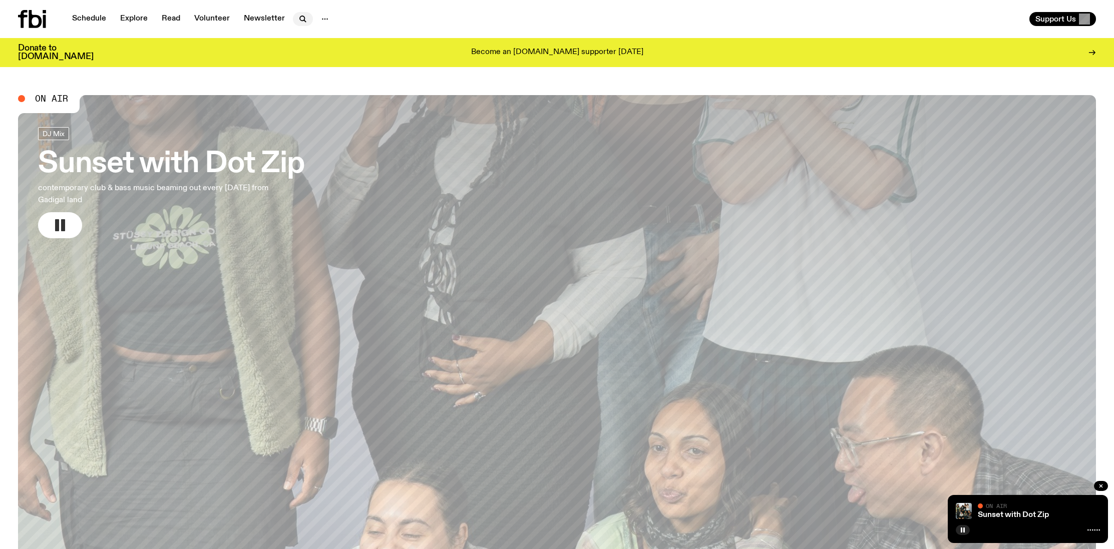 The height and width of the screenshot is (549, 1114). I want to click on h3: Sunset with Dot Zip, so click(171, 164).